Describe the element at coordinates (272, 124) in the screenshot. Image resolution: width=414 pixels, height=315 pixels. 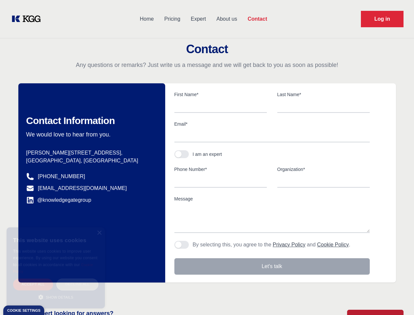
I see `label: Email*` at that location.